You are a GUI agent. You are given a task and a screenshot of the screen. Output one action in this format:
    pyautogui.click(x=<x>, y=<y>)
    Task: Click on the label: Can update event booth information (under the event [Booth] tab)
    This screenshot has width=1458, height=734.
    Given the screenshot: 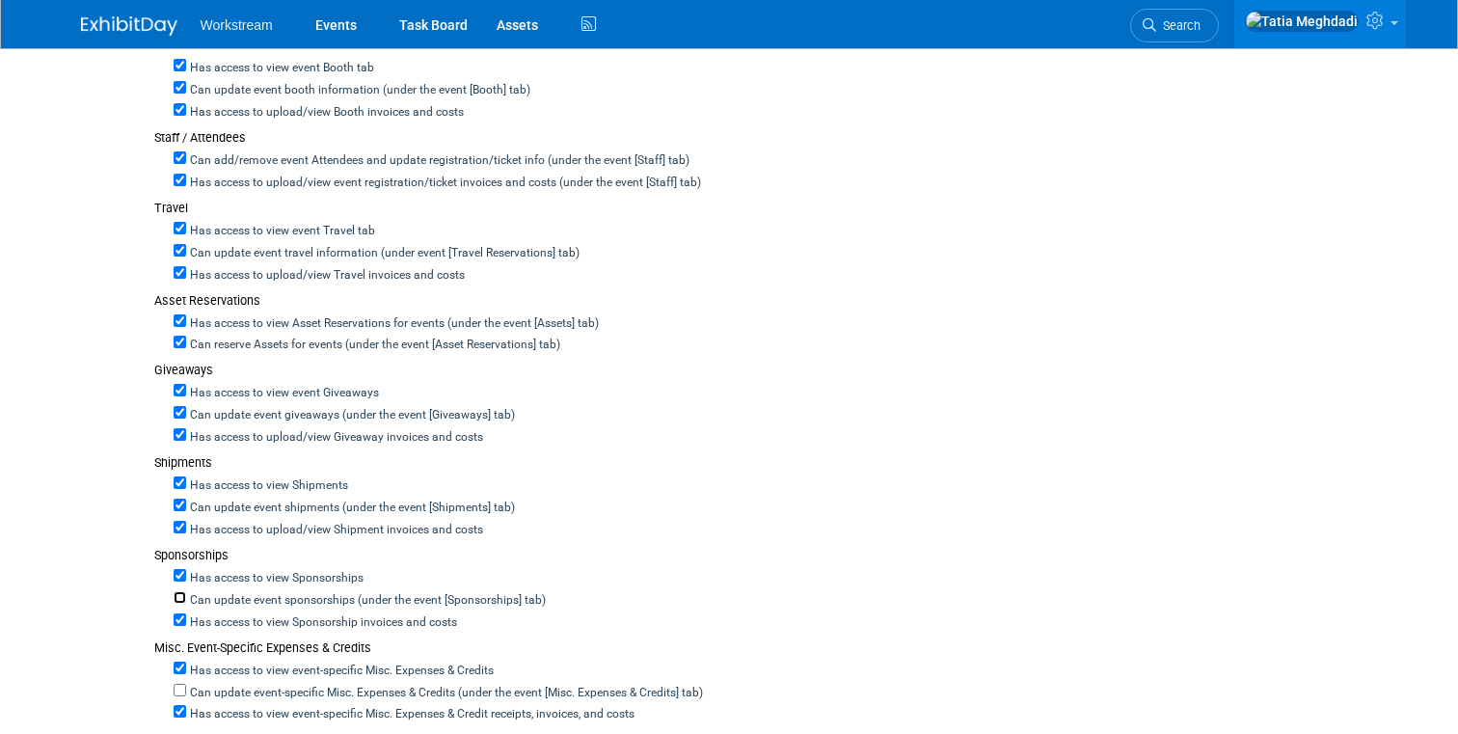 What is the action you would take?
    pyautogui.click(x=358, y=91)
    